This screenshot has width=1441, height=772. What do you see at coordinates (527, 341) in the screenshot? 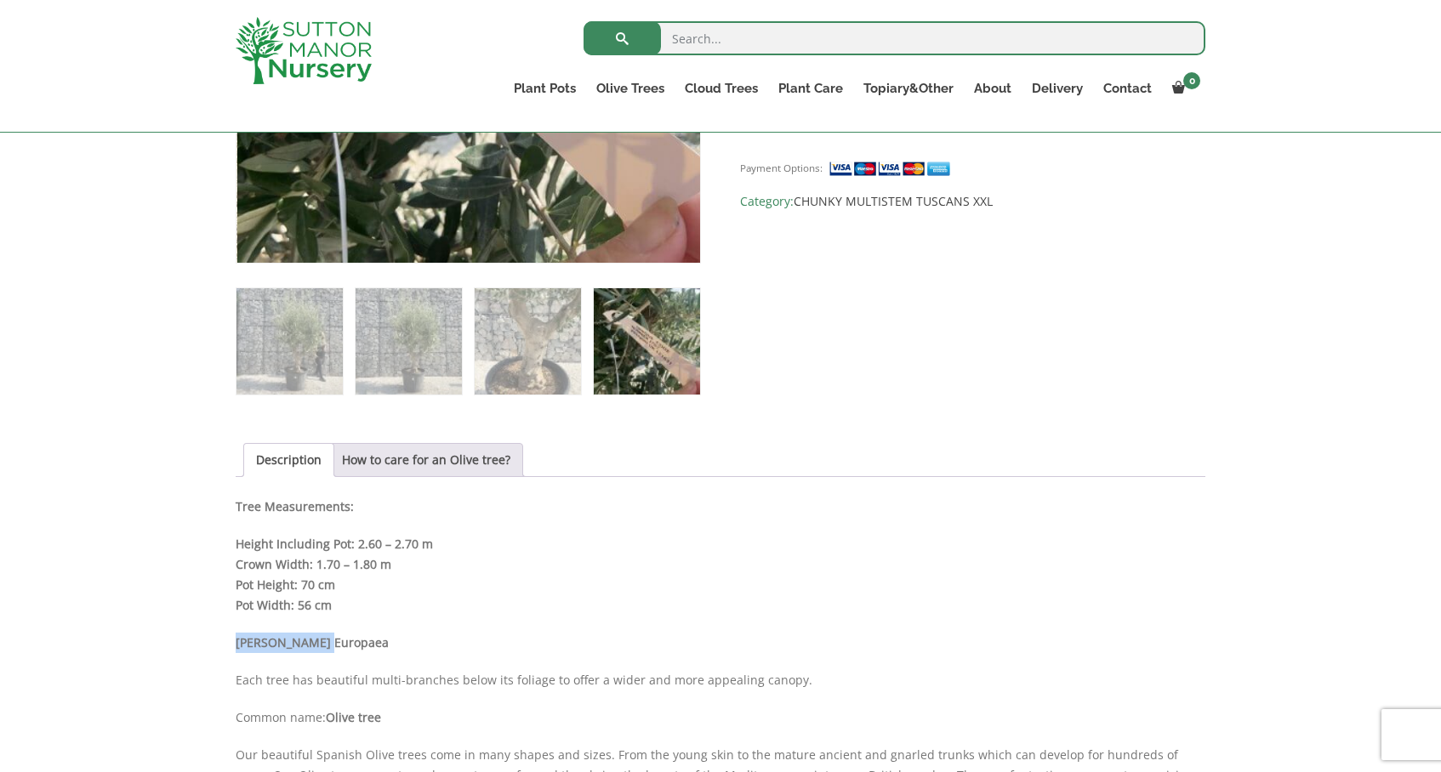
I see `img: Olive Tree Tuscan Multi Stem Chunky Trunk J767 - Image 3` at bounding box center [527, 341].